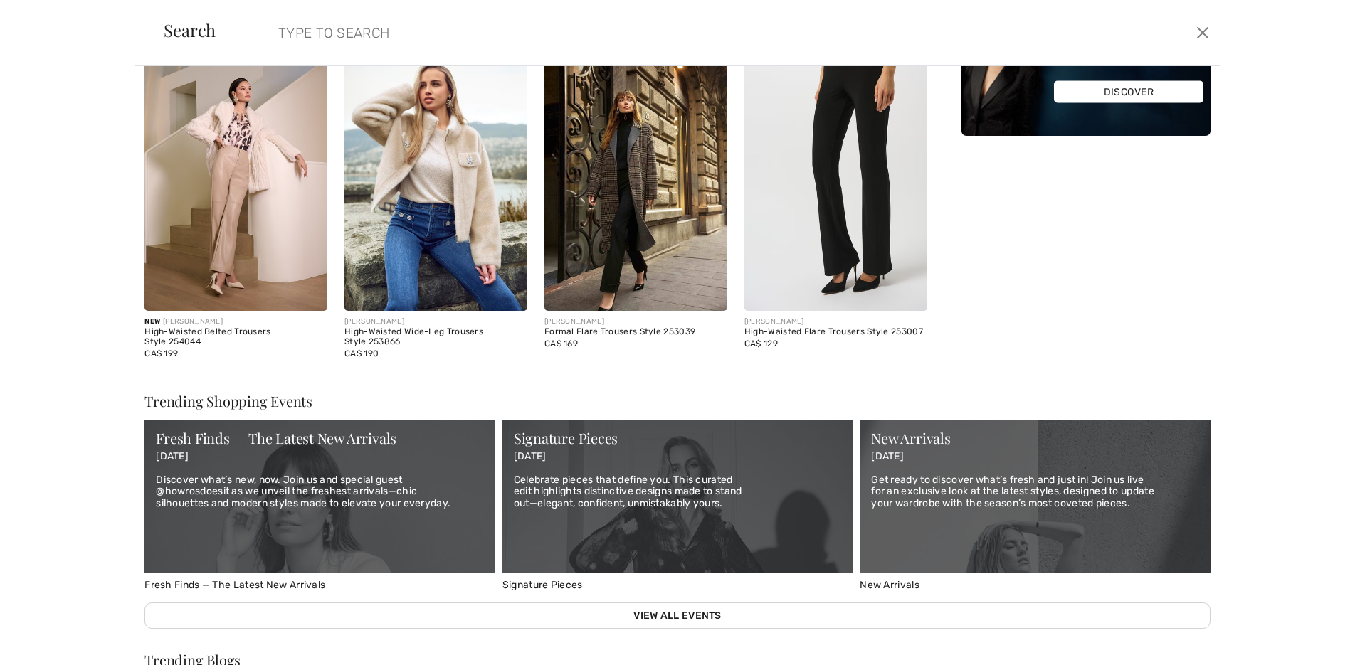 The width and height of the screenshot is (1355, 665). I want to click on div: Trending Shopping Events, so click(677, 401).